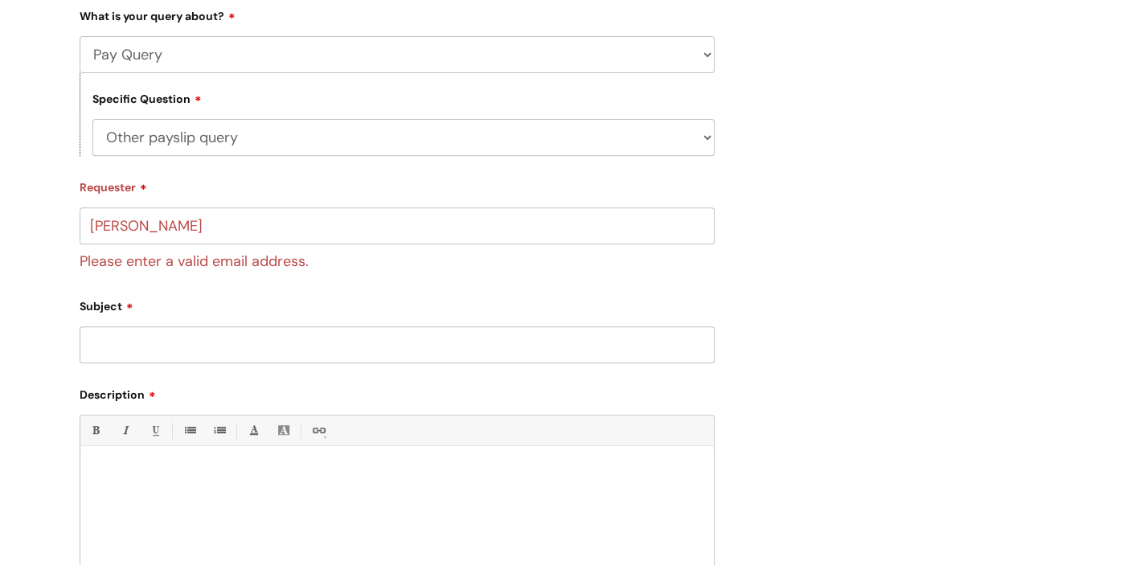 This screenshot has height=565, width=1123. What do you see at coordinates (219, 430) in the screenshot?
I see `a: 1. Ordered List (Ctrl-Shift-8)` at bounding box center [219, 430].